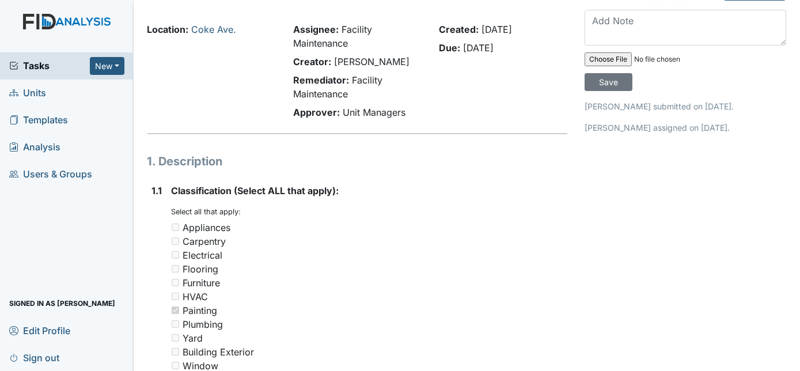 The height and width of the screenshot is (371, 800). Describe the element at coordinates (201, 269) in the screenshot. I see `div: Flooring` at that location.